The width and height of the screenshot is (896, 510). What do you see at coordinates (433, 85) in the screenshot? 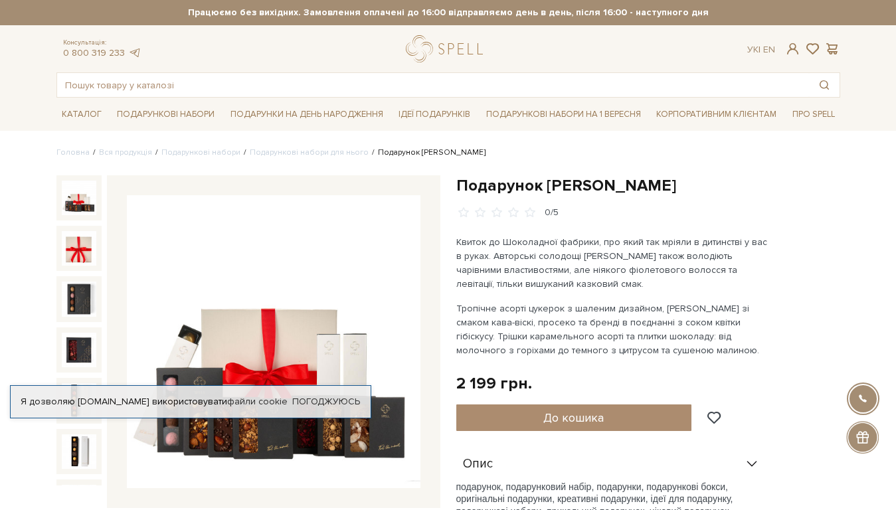
I see `input: Пошук товару у каталозі` at bounding box center [433, 85].